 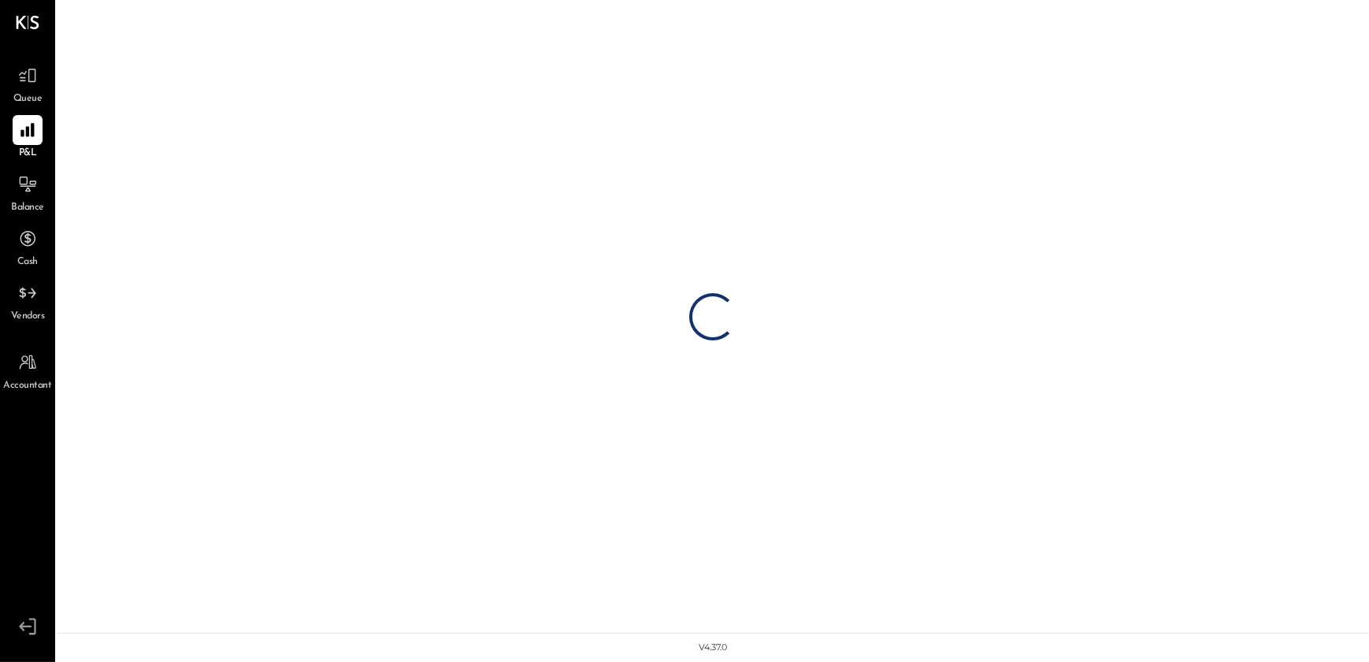 What do you see at coordinates (713, 648) in the screenshot?
I see `div: v 4.37.0` at bounding box center [713, 648].